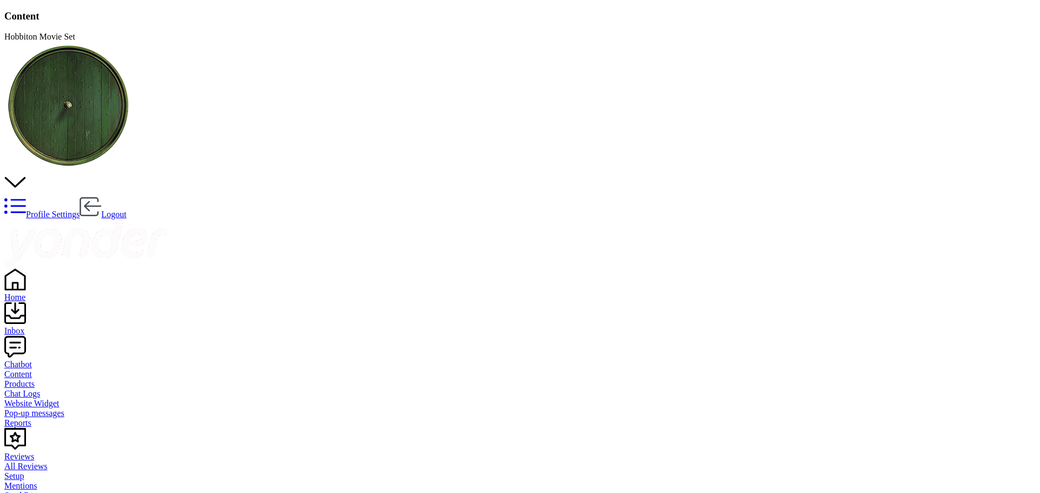 This screenshot has width=1040, height=493. What do you see at coordinates (520, 331) in the screenshot?
I see `div: Inbox` at bounding box center [520, 331].